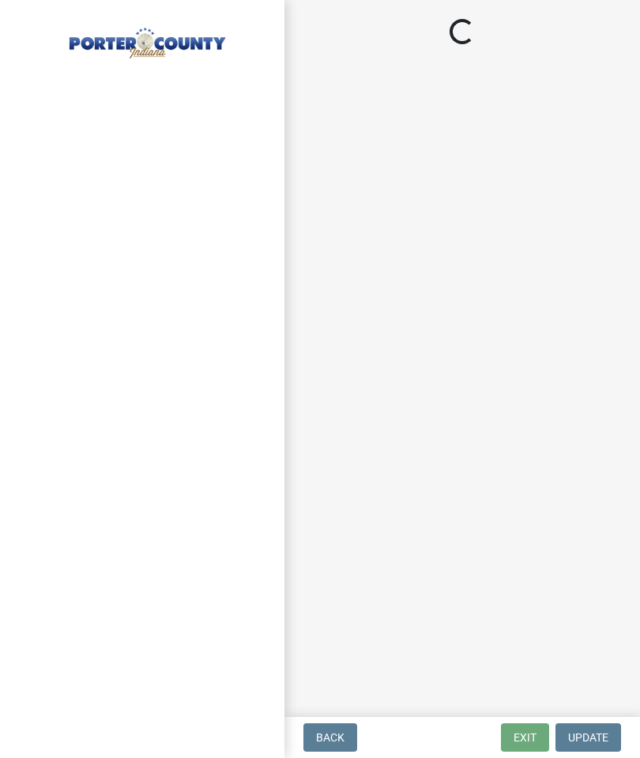  What do you see at coordinates (330, 737) in the screenshot?
I see `button: Back` at bounding box center [330, 737].